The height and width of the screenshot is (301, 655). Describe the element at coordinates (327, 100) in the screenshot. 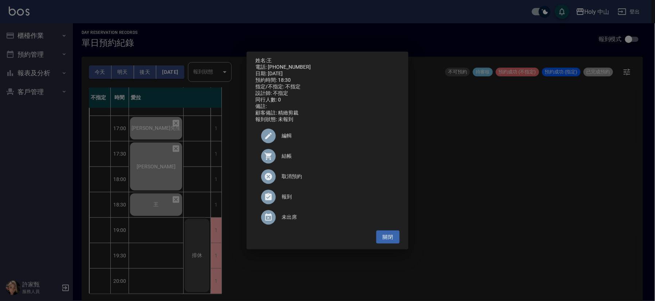

I see `div: 同行人數: 0` at that location.